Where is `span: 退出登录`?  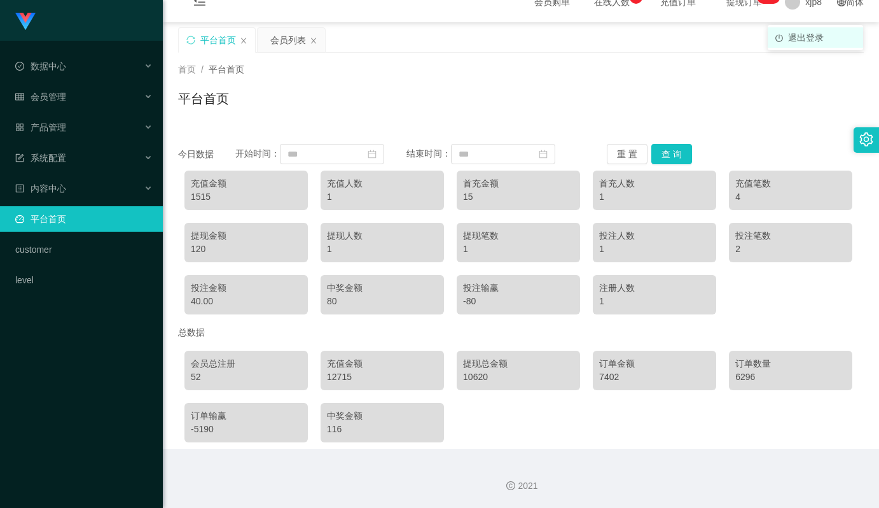
span: 退出登录 is located at coordinates (806, 38).